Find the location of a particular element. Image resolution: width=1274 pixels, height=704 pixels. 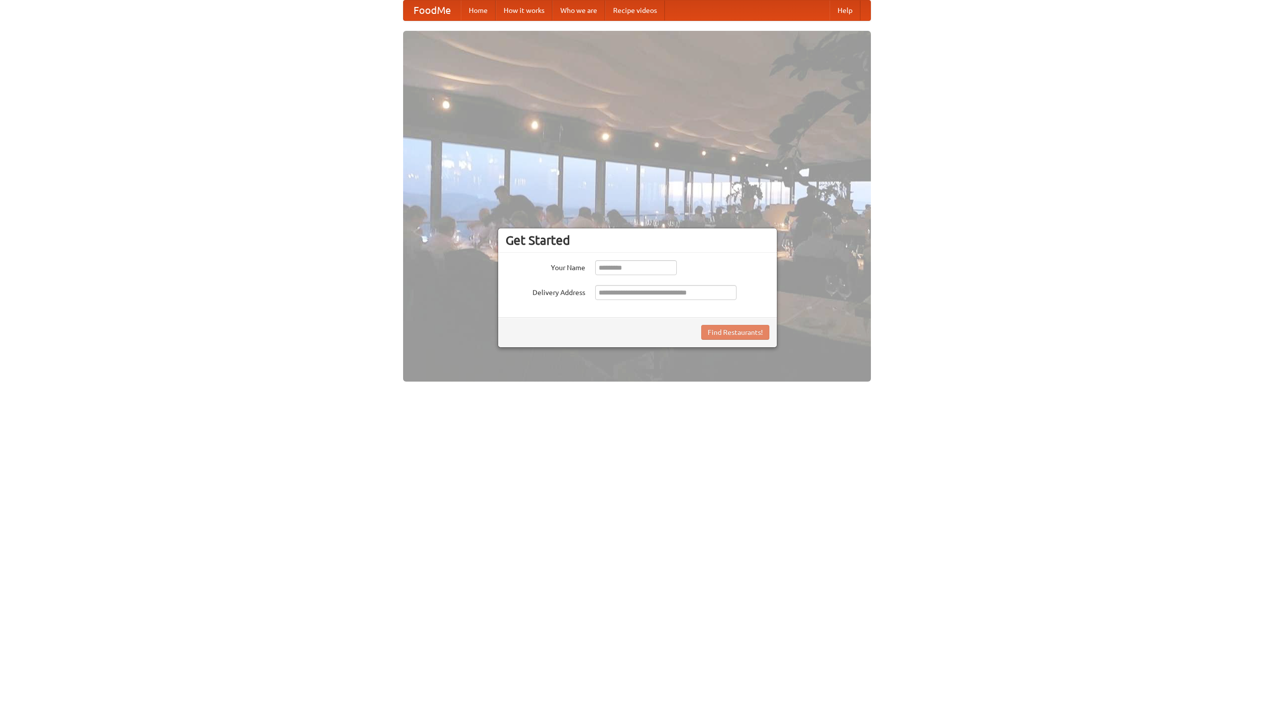

a: FoodMe is located at coordinates (432, 10).